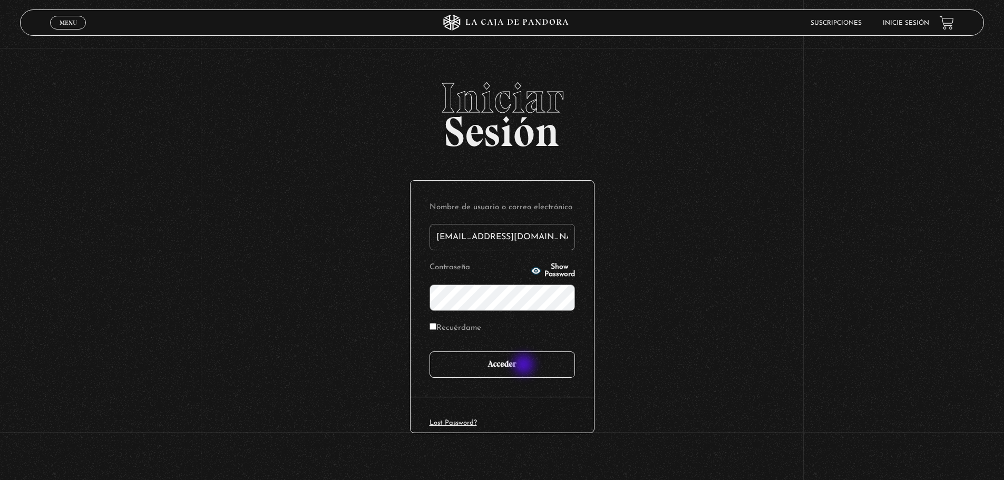 Image resolution: width=1004 pixels, height=480 pixels. Describe the element at coordinates (560, 271) in the screenshot. I see `span: Show Password` at that location.